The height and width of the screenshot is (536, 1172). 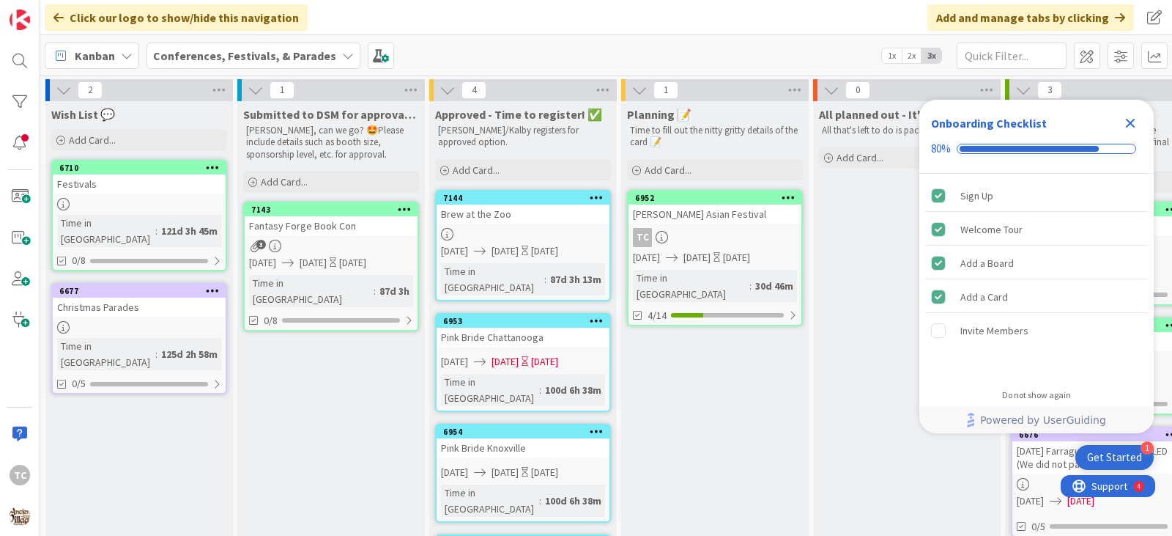 What do you see at coordinates (1037, 420) in the screenshot?
I see `a: Powered by UserGuiding` at bounding box center [1037, 420].